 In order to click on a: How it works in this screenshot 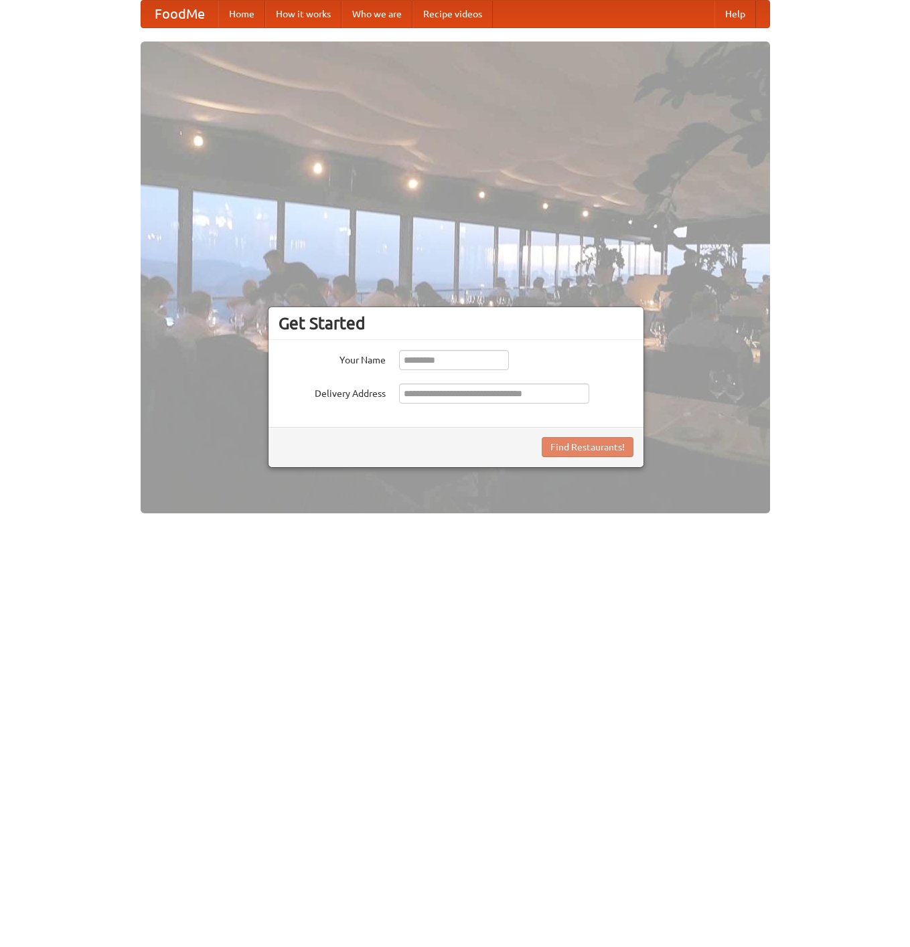, I will do `click(303, 14)`.